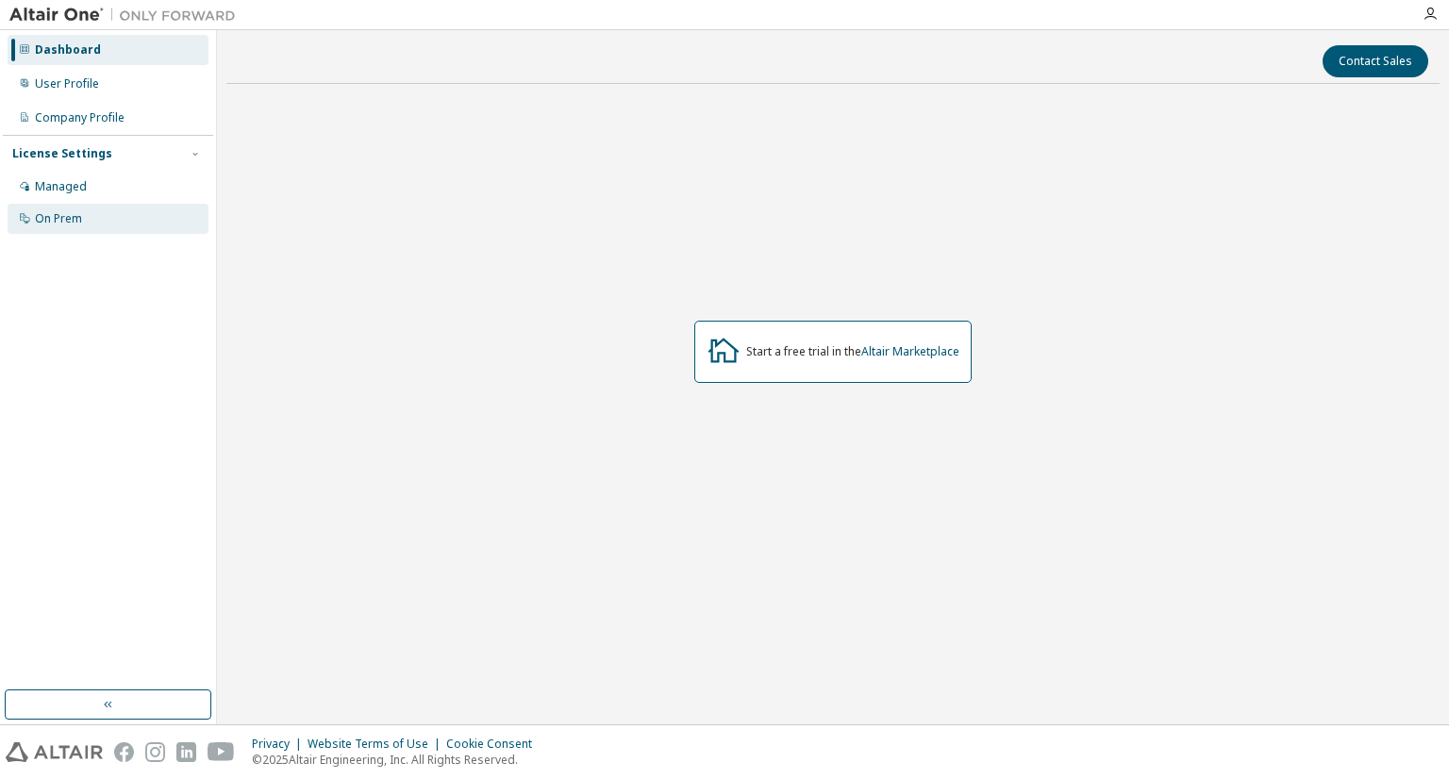 The width and height of the screenshot is (1449, 779). I want to click on div: Cookie Consent, so click(494, 744).